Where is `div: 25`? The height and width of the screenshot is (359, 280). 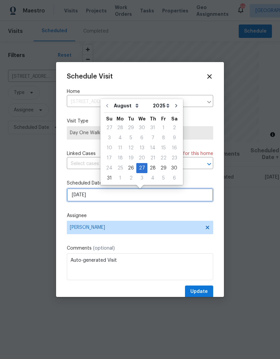
div: 25 is located at coordinates (120, 168).